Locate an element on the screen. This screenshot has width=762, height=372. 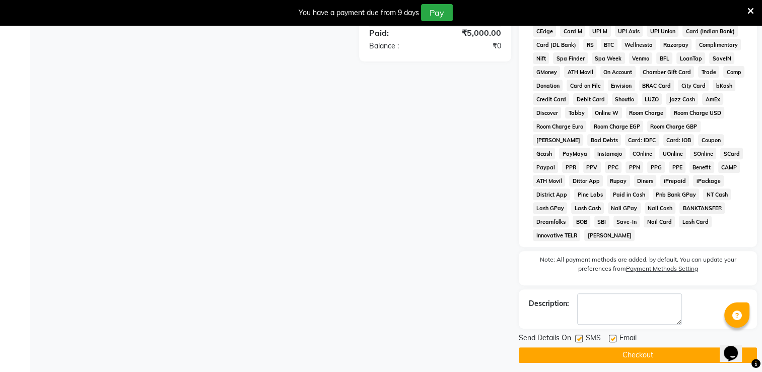
button: Pay is located at coordinates (437, 13).